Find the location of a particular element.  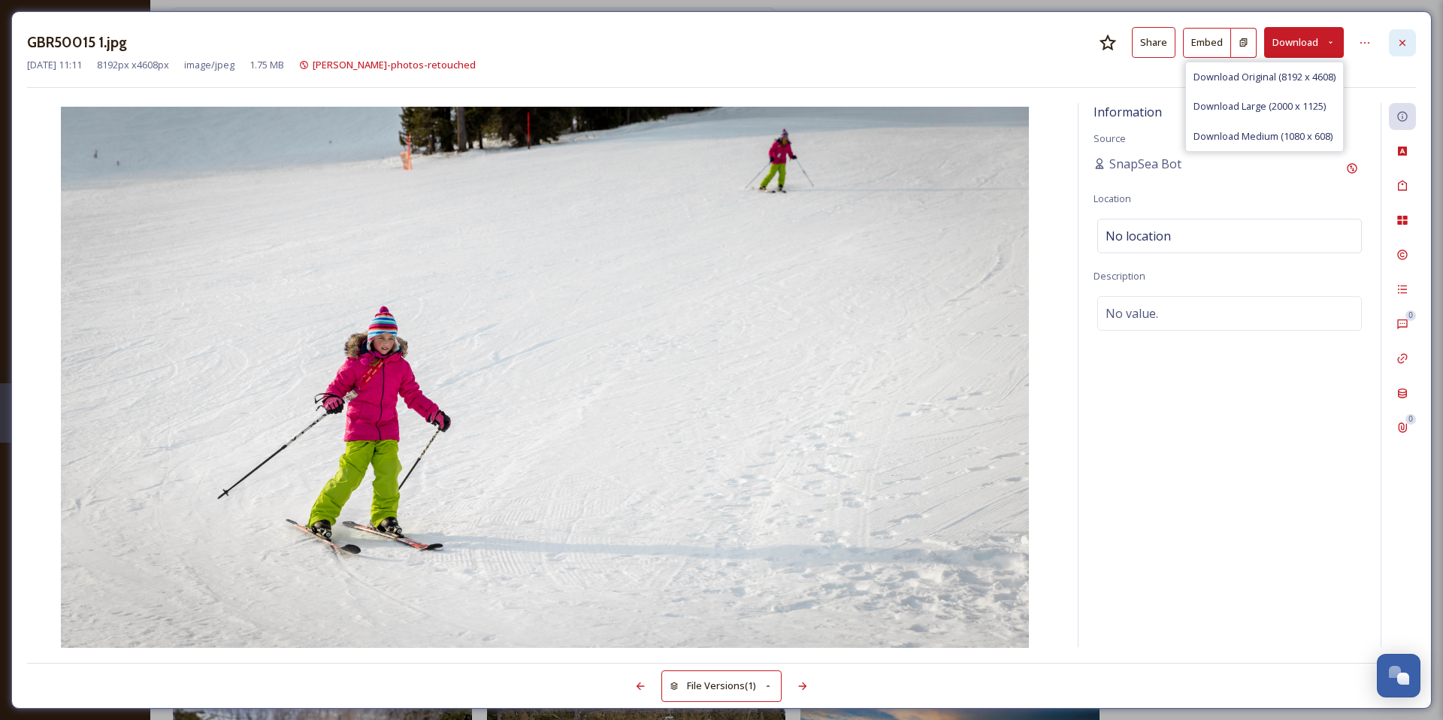

span: image/jpeg is located at coordinates (209, 65).